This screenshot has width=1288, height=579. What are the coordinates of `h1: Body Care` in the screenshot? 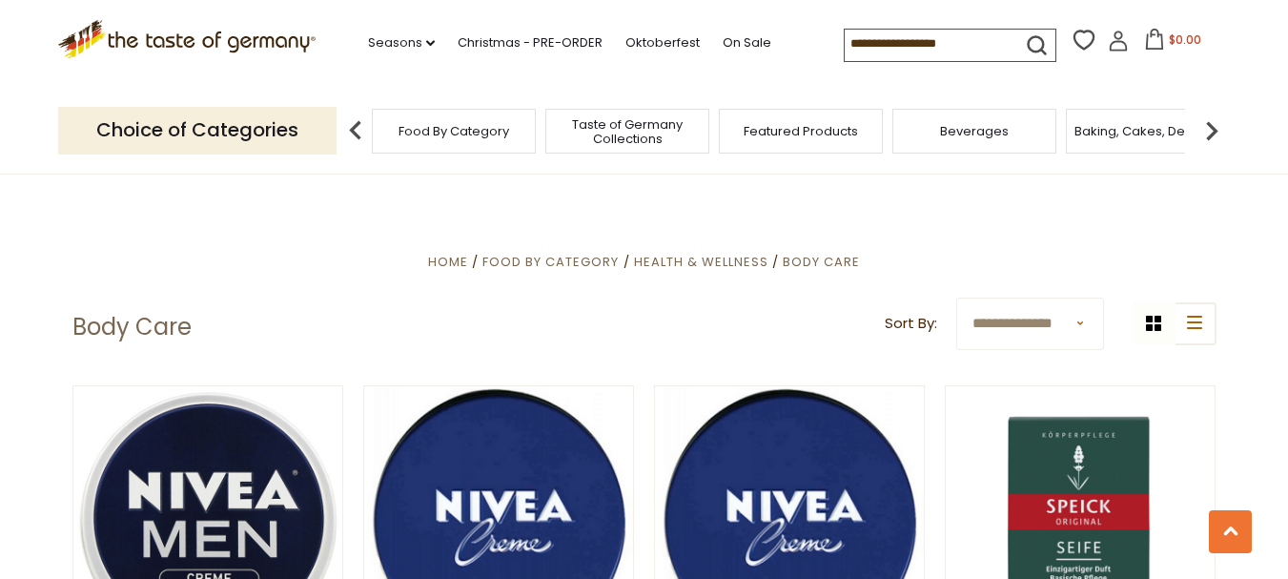 It's located at (132, 327).